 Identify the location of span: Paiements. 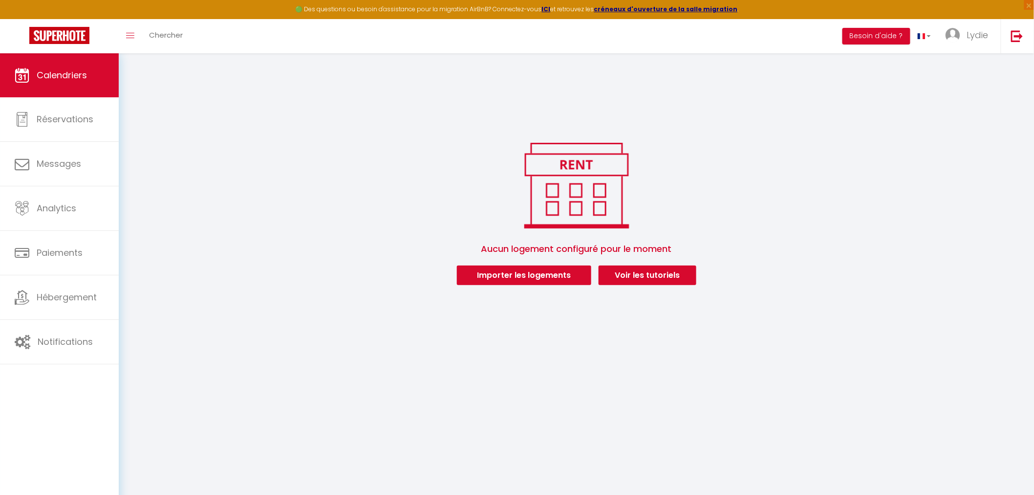
(60, 252).